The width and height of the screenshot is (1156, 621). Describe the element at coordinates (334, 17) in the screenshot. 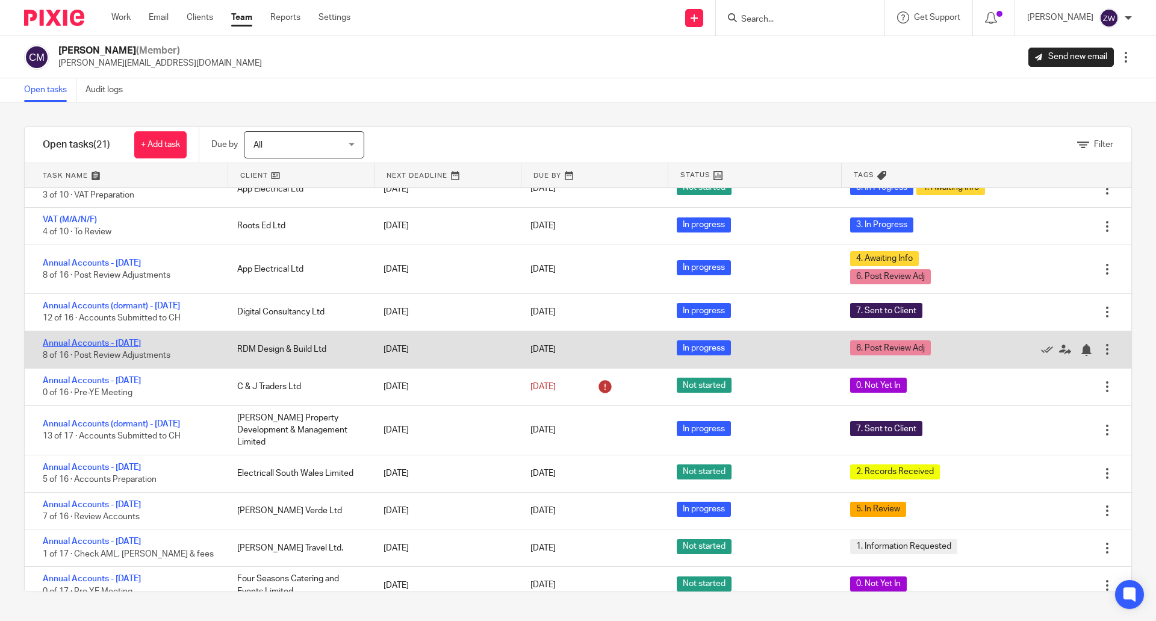

I see `a: Settings` at that location.